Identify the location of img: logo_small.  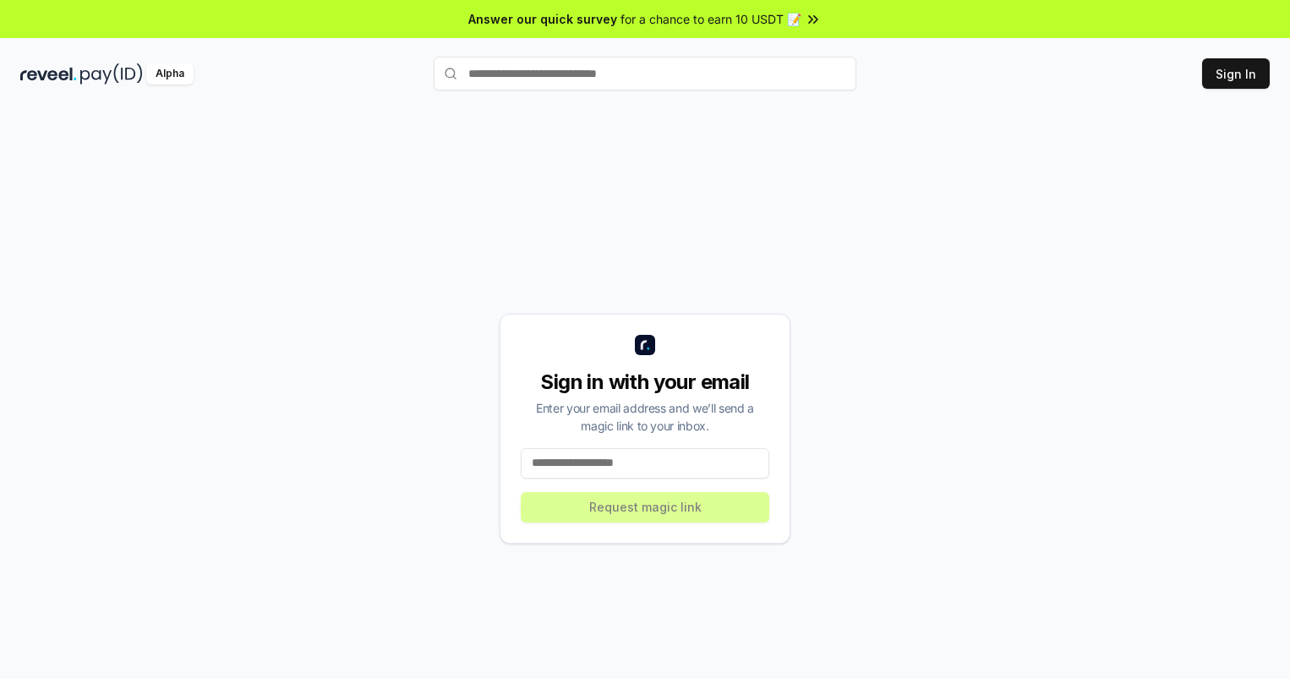
(645, 345).